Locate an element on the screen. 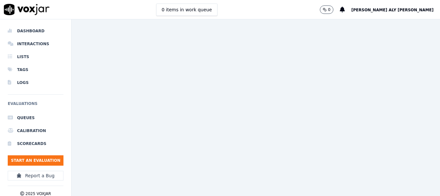 The image size is (440, 196). a: Queues is located at coordinates (35, 118).